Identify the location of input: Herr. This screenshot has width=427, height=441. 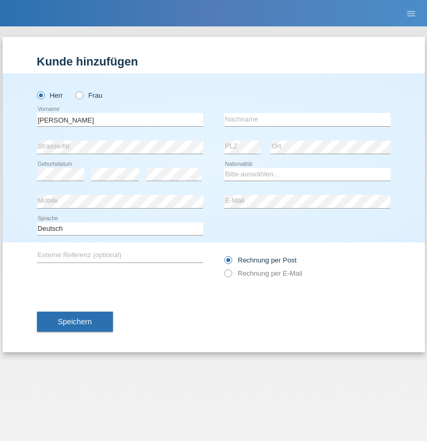
(40, 95).